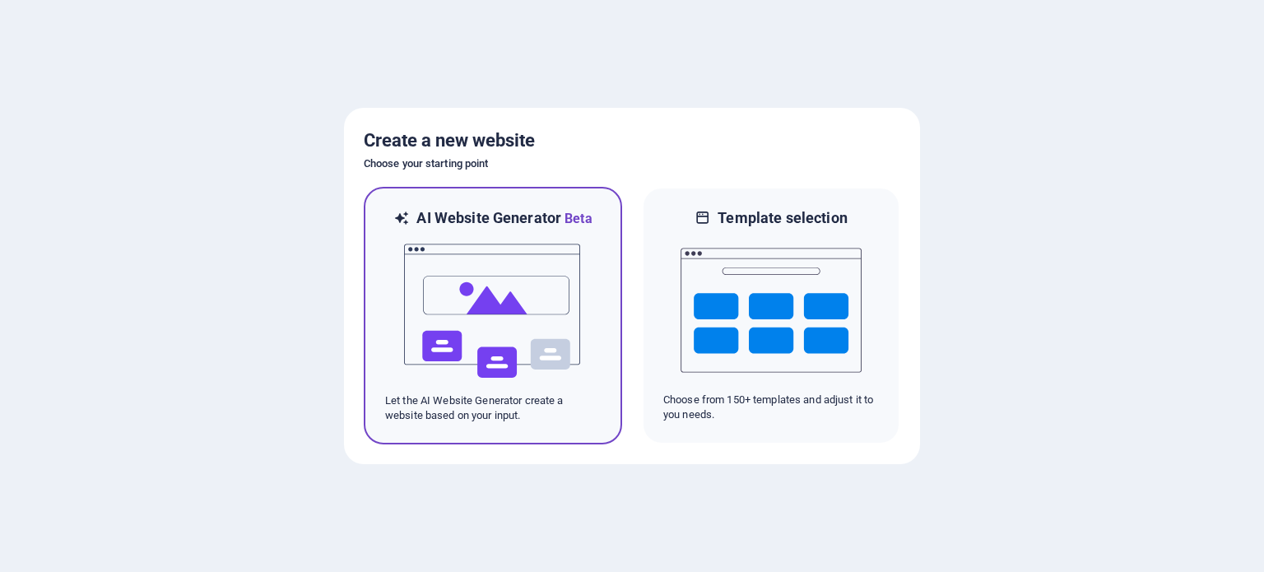 This screenshot has height=572, width=1264. What do you see at coordinates (771, 407) in the screenshot?
I see `p: Choose from 150+ templates and adjust it to you needs.` at bounding box center [771, 407].